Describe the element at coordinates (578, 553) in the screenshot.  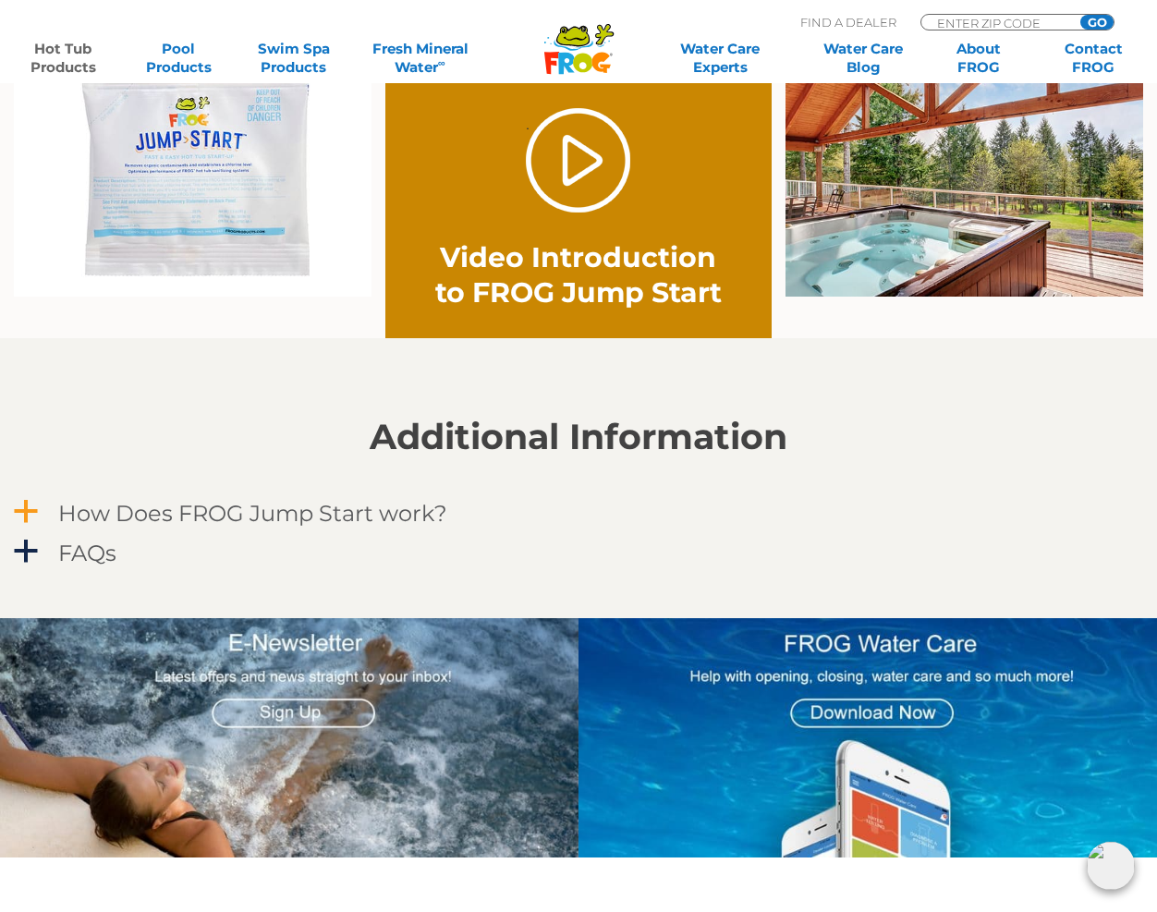
I see `a: a FAQs` at that location.